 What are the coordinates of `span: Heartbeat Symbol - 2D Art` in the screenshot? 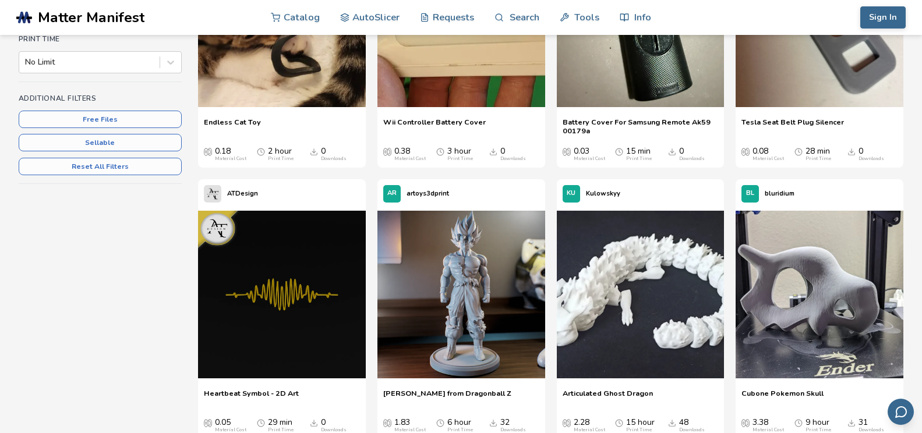 It's located at (251, 398).